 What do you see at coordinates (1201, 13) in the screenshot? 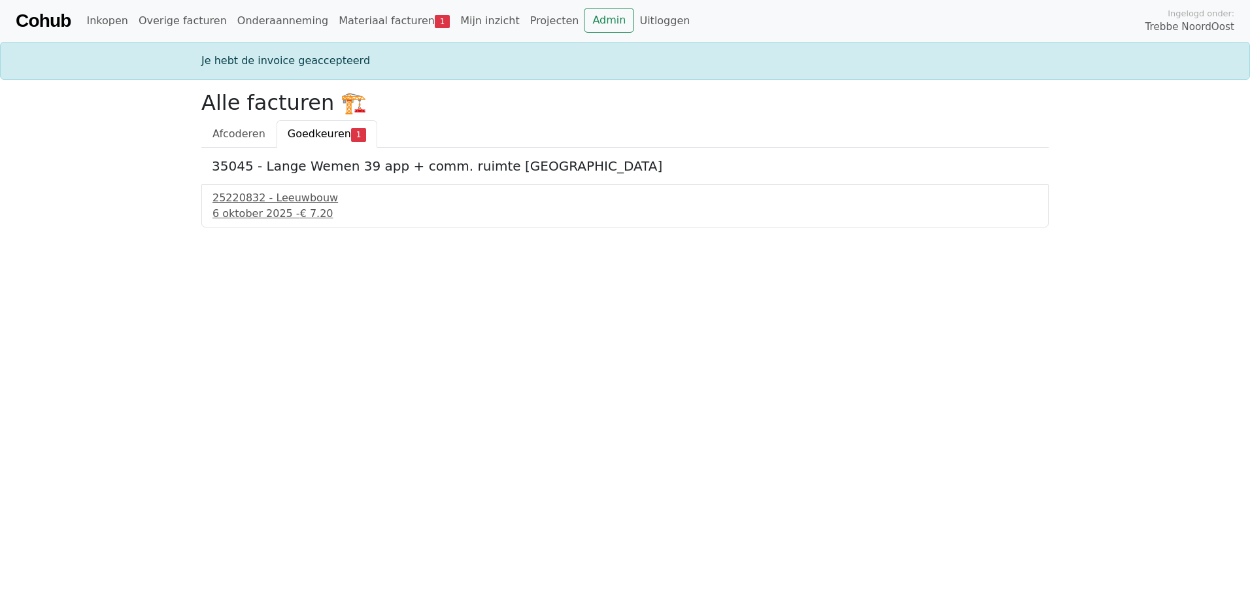
I see `span: Ingelogd onder:` at bounding box center [1201, 13].